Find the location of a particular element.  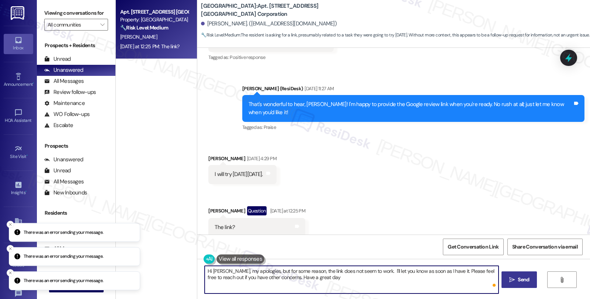

button: Share Conversation via email is located at coordinates (545, 247).